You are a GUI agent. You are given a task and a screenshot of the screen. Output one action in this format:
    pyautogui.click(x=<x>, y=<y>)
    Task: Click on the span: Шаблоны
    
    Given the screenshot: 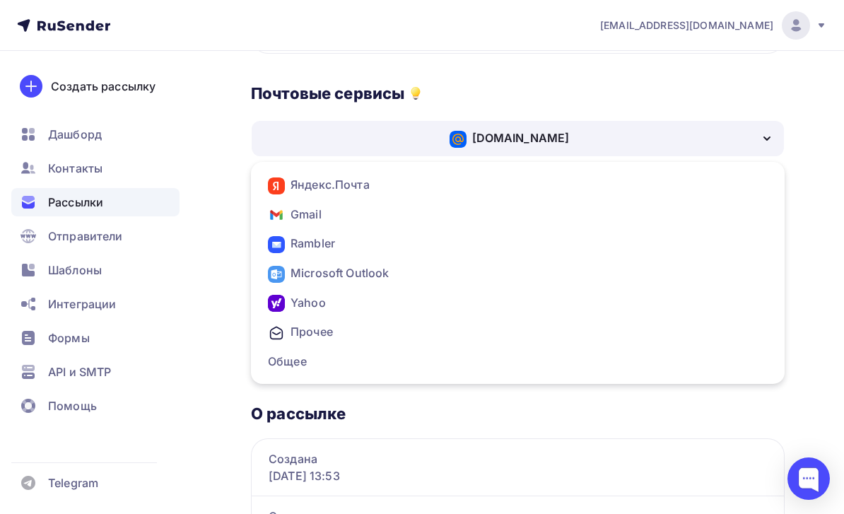 What is the action you would take?
    pyautogui.click(x=75, y=270)
    